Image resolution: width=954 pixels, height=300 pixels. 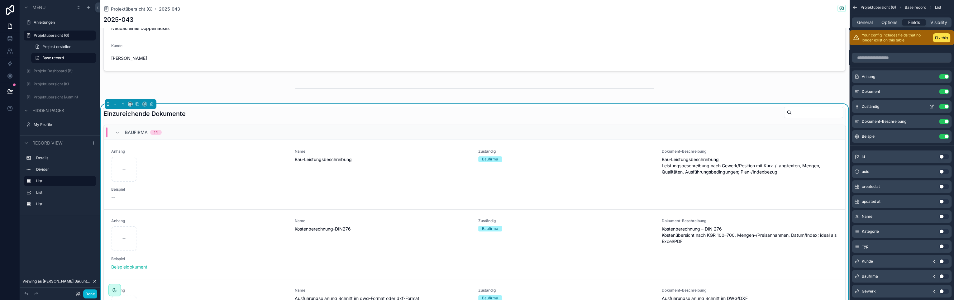 What do you see at coordinates (749, 166) in the screenshot?
I see `span: Bau-Leistungsbeschreibung Leistungsbeschreibung nach Gewerk/Position mit Kurz-/Langtexten, Mengen...` at bounding box center [749, 166].